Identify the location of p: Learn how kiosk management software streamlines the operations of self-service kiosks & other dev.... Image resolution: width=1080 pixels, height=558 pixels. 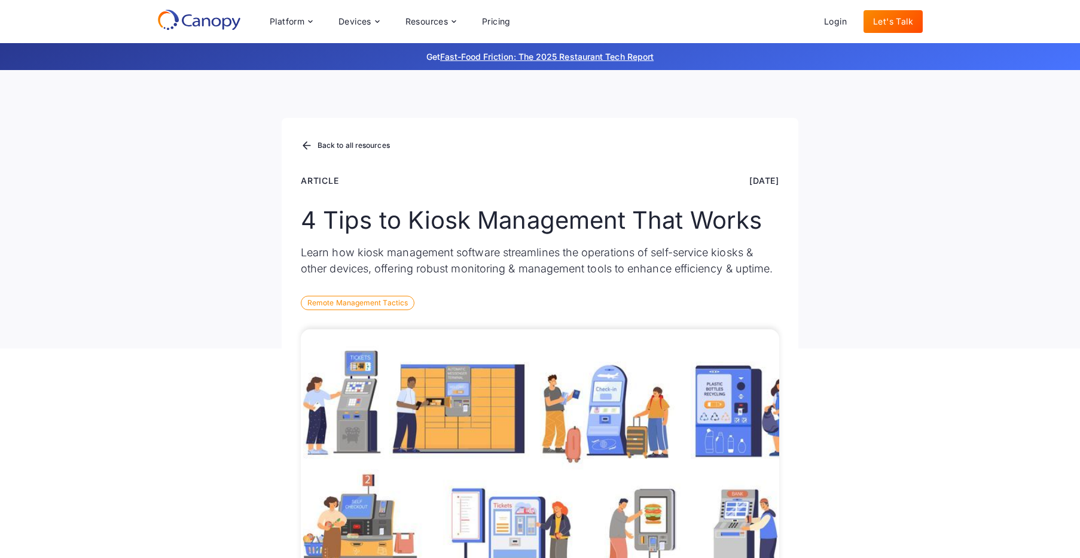
(540, 260).